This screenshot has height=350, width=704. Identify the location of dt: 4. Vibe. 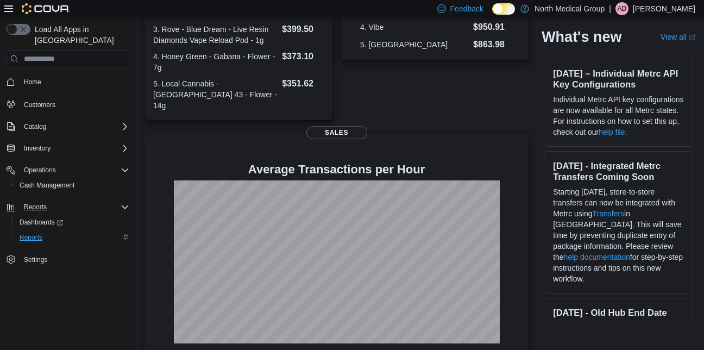
(414, 27).